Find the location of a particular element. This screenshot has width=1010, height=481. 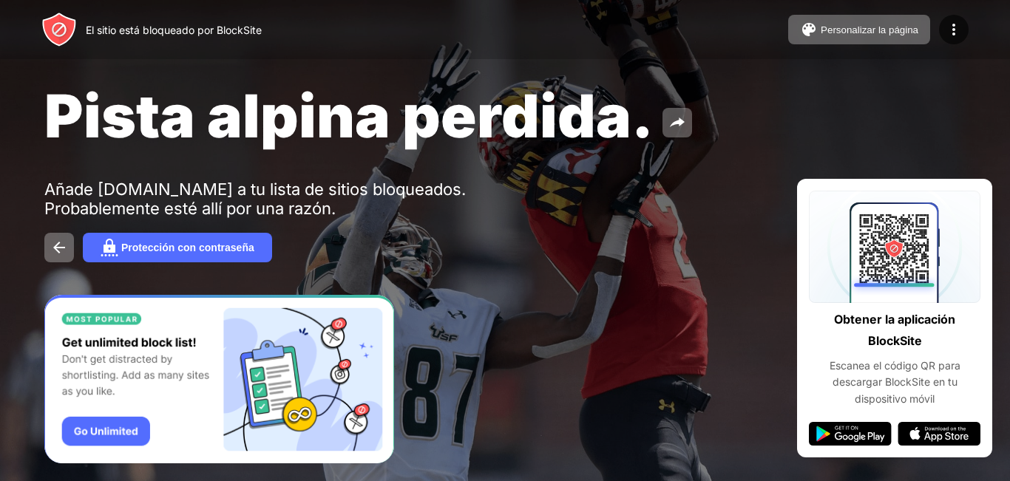

font: El sitio está bloqueado por BlockSite is located at coordinates (174, 30).